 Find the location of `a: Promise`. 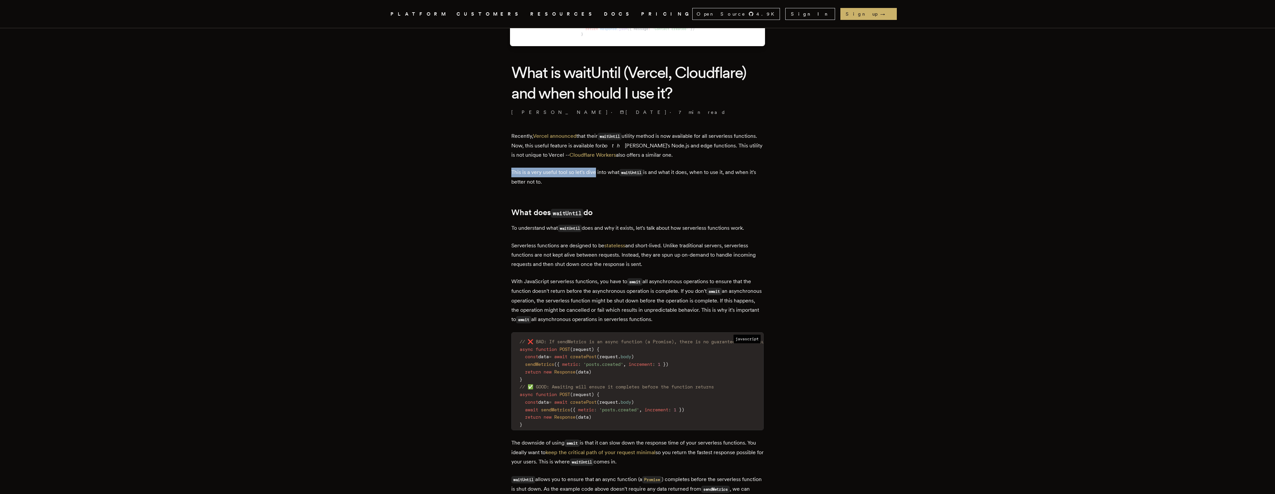

a: Promise is located at coordinates (652, 479).